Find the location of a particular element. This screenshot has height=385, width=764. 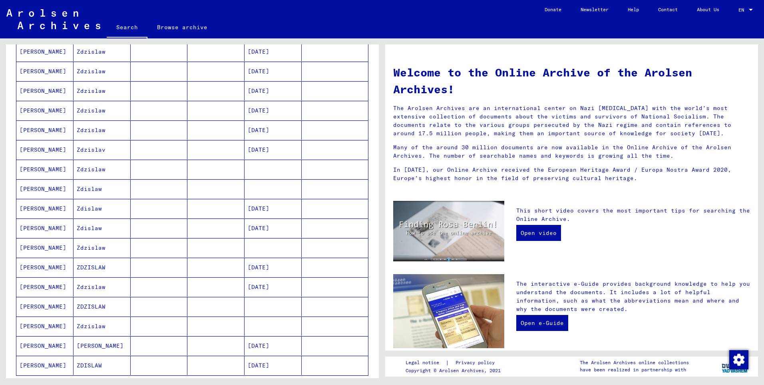

a: Browse archive is located at coordinates (182, 27).